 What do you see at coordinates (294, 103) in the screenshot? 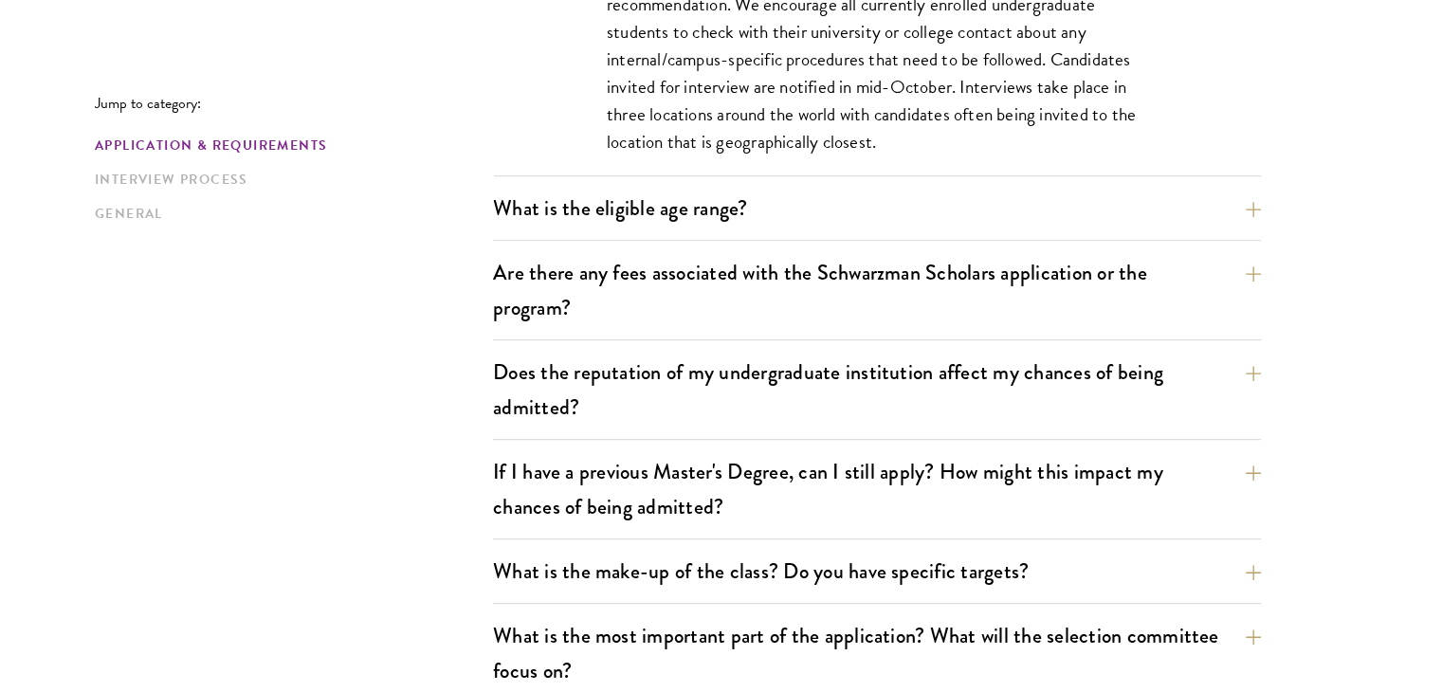
I see `p: Jump to category:` at bounding box center [294, 103].